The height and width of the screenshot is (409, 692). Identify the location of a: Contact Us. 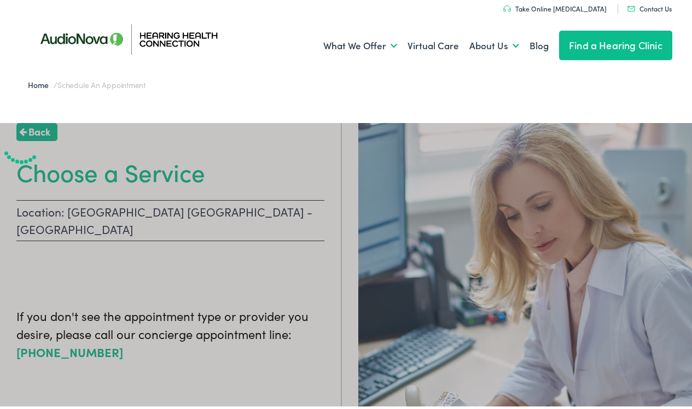
(649, 6).